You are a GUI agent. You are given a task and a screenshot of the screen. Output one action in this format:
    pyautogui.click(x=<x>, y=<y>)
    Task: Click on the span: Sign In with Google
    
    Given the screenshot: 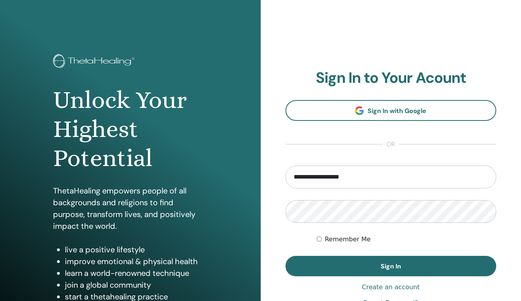 What is the action you would take?
    pyautogui.click(x=396, y=111)
    